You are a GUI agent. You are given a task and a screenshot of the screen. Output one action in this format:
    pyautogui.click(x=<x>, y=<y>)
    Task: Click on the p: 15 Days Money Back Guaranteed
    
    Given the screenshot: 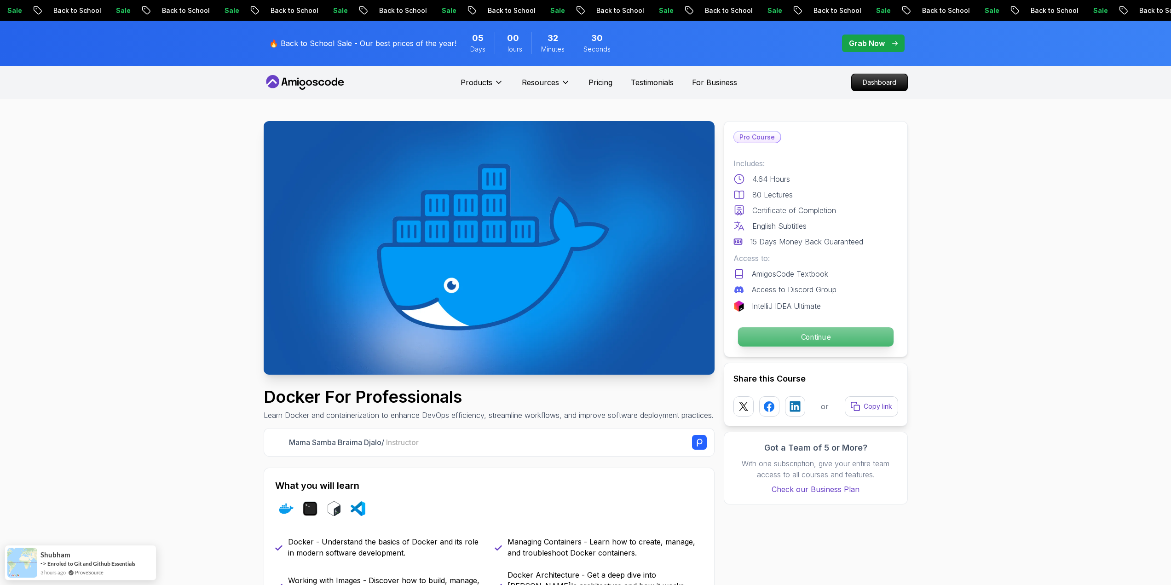 What is the action you would take?
    pyautogui.click(x=806, y=242)
    